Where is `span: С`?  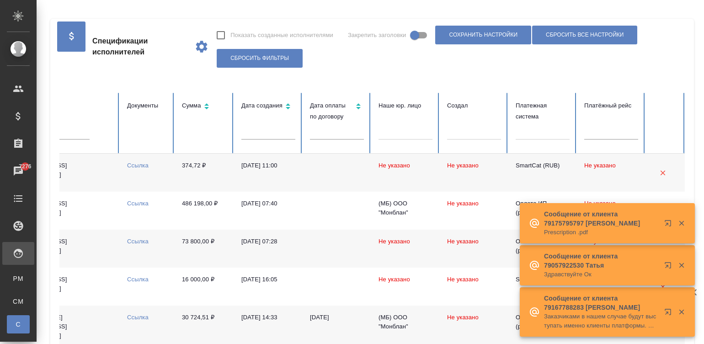 span: С is located at coordinates (18, 324).